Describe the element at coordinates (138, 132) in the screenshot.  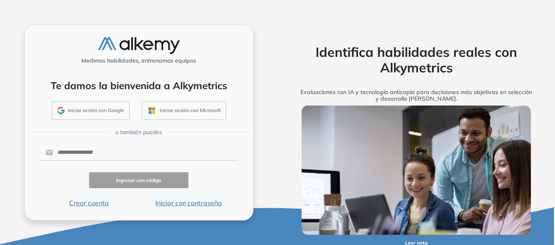
I see `span: o también puedes` at that location.